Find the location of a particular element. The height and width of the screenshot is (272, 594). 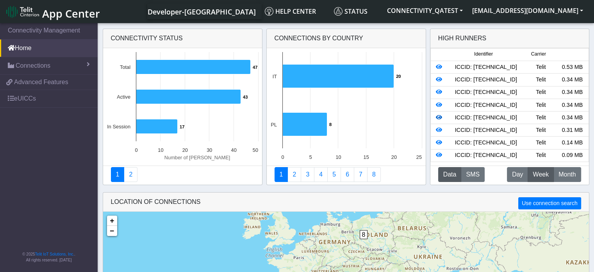

span: App Center is located at coordinates (71, 13).